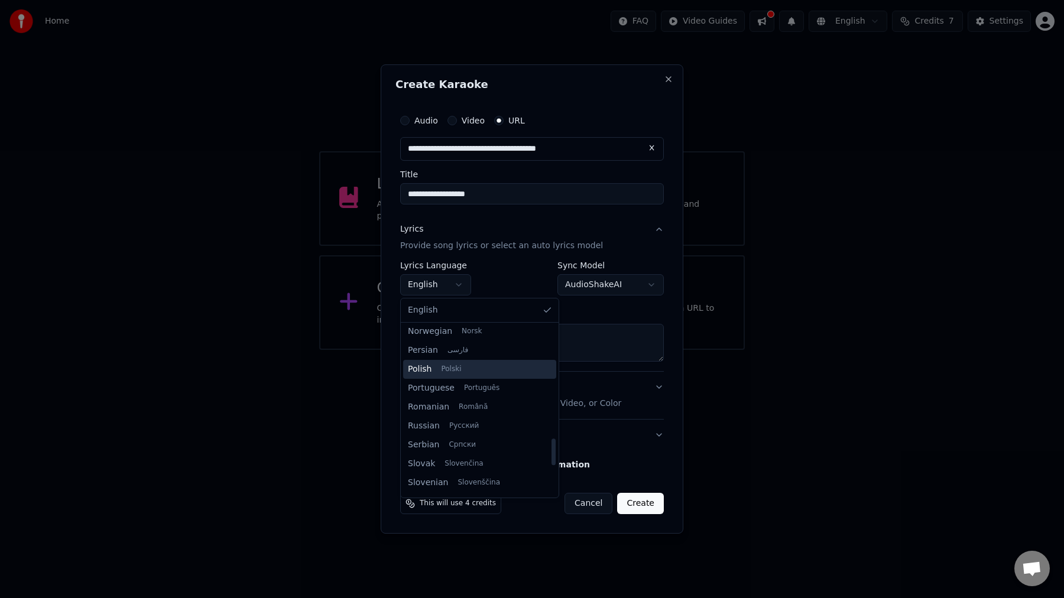  I want to click on span: Slovenčina, so click(463, 464).